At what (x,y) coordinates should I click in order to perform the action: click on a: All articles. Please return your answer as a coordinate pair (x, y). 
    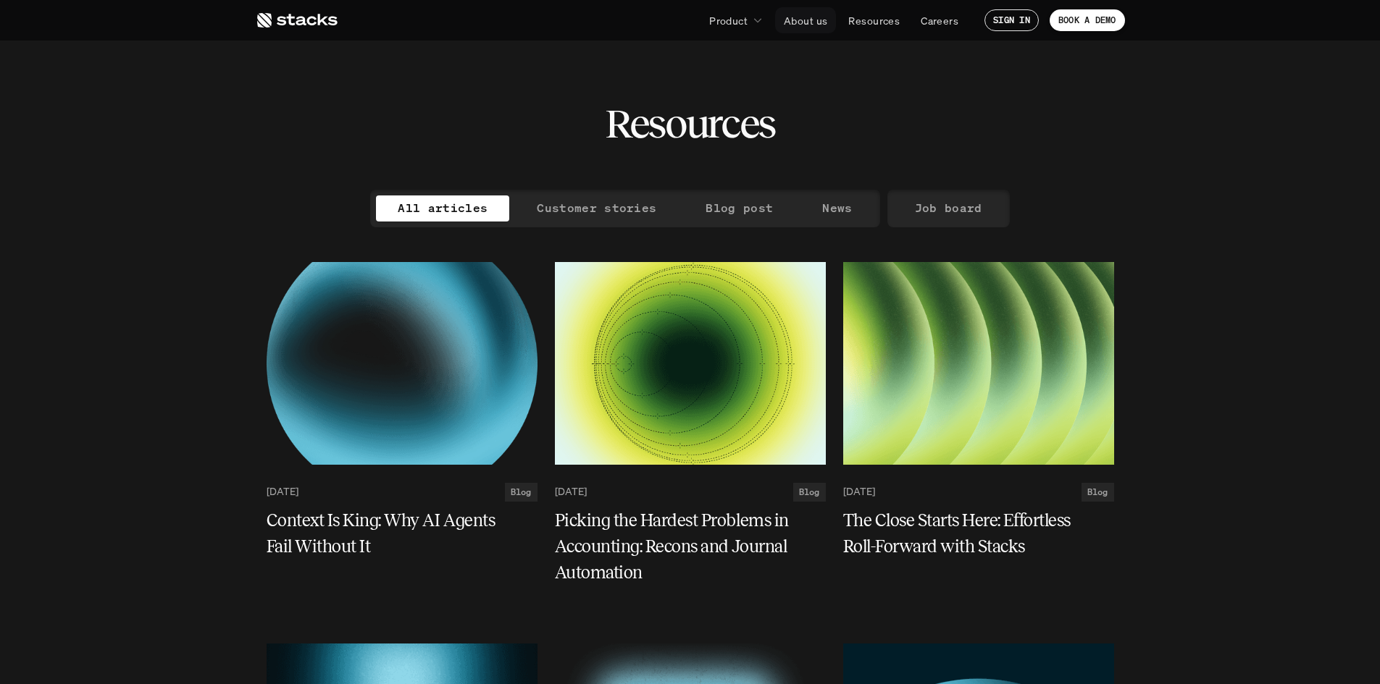
    Looking at the image, I should click on (443, 209).